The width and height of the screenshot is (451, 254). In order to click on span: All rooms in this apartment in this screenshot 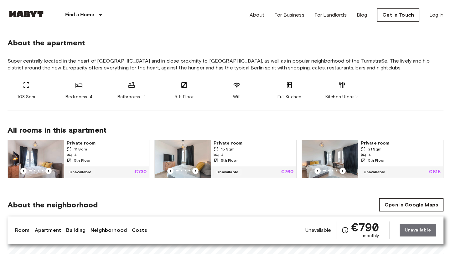, I will do `click(225, 130)`.